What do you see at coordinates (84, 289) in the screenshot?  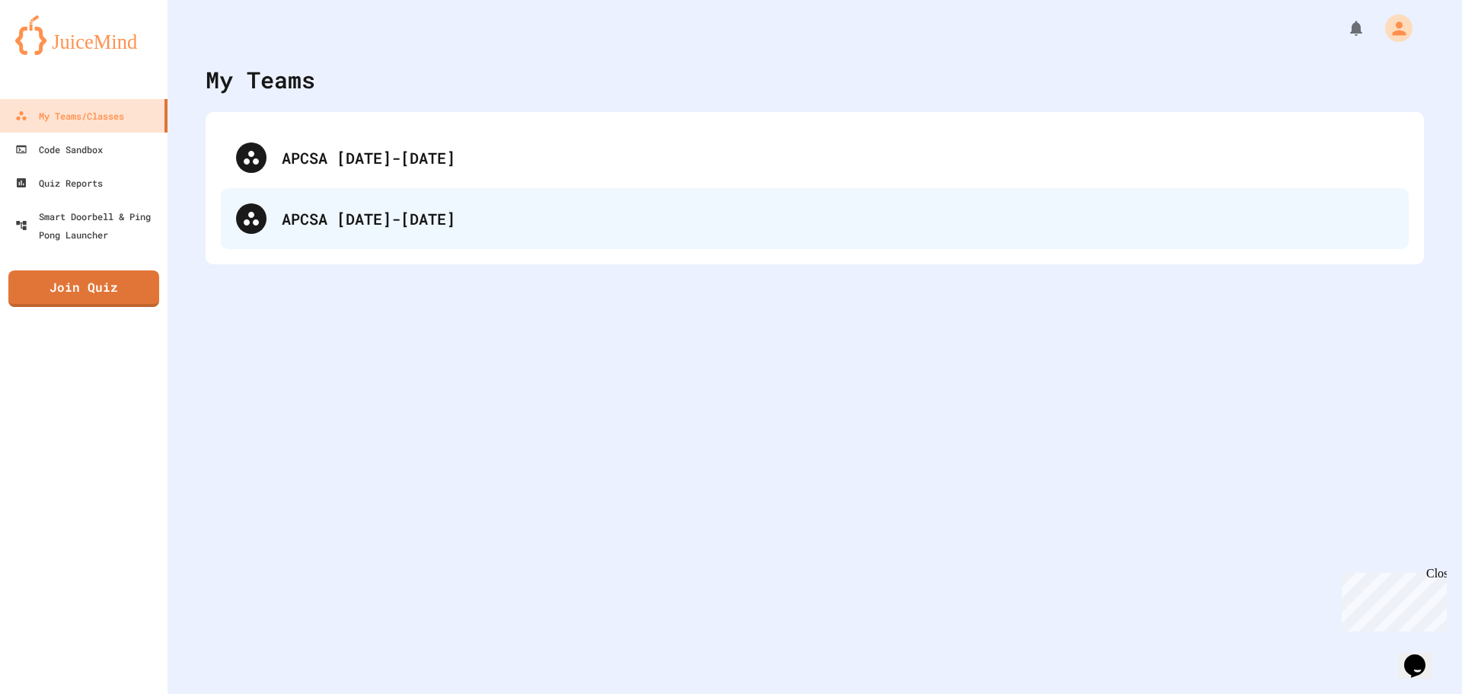 I see `a: Join Quiz` at bounding box center [84, 289].